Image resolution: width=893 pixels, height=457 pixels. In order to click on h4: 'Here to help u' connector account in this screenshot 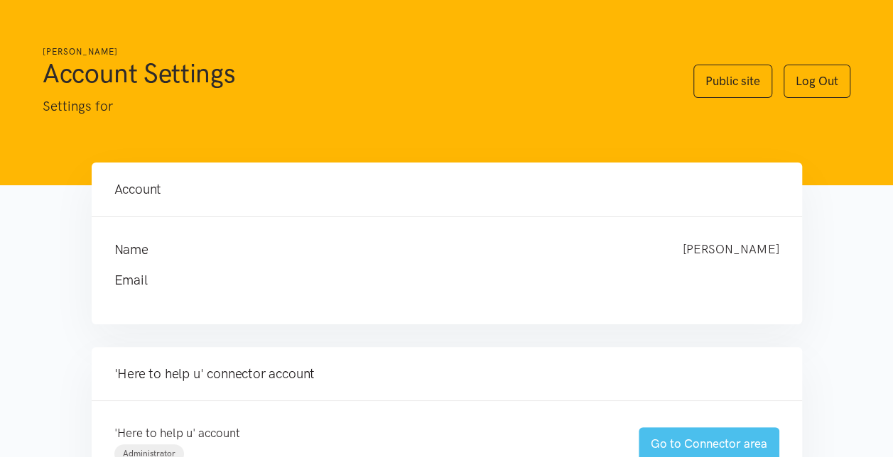, I will do `click(447, 374)`.